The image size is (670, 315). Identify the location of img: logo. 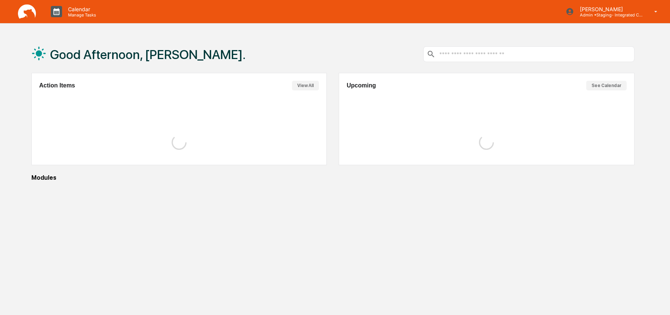
(27, 12).